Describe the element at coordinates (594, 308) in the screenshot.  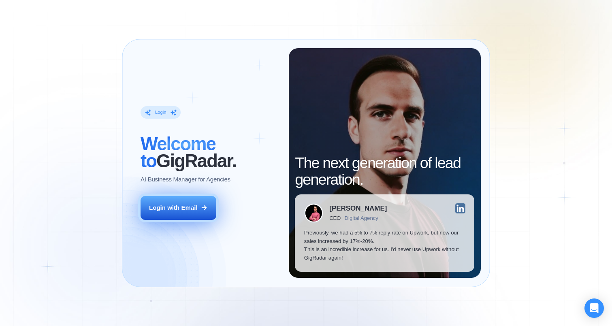
I see `div: Open Intercom Messenger` at that location.